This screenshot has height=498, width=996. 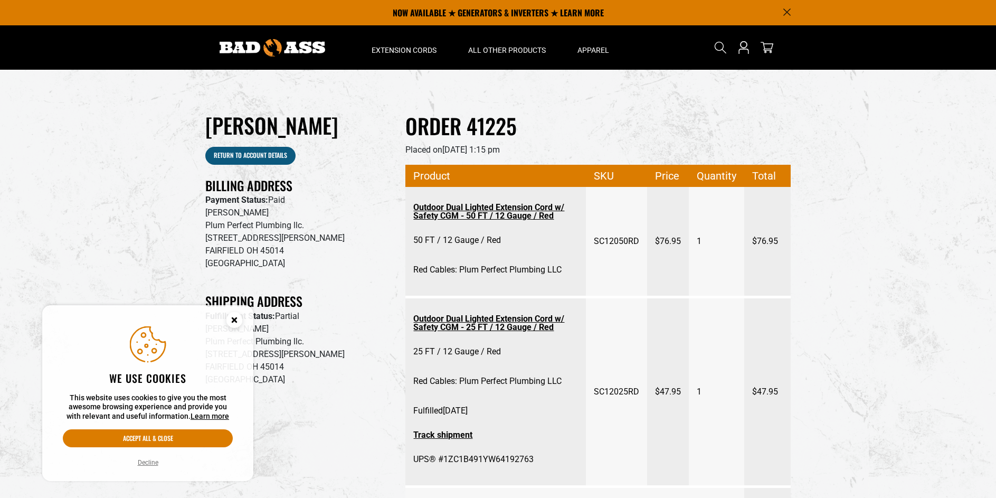 What do you see at coordinates (404, 48) in the screenshot?
I see `summary: Extension Cords` at bounding box center [404, 48].